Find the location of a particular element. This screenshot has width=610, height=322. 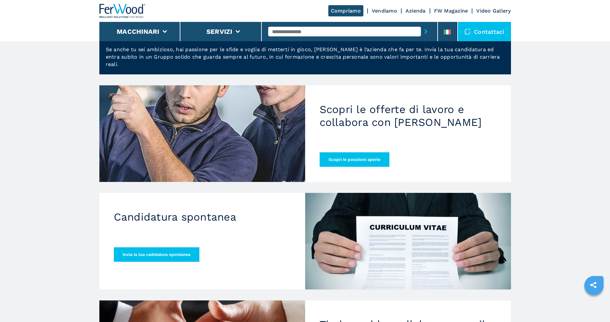

a: Video Gallery is located at coordinates (493, 11).